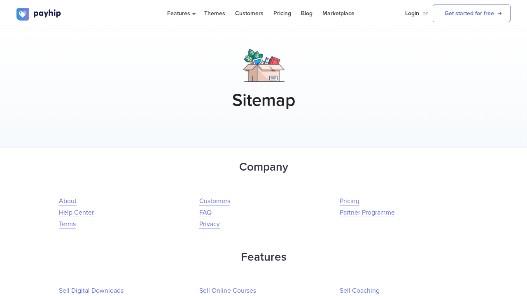 The image size is (527, 296). Describe the element at coordinates (214, 201) in the screenshot. I see `a: Customers` at that location.